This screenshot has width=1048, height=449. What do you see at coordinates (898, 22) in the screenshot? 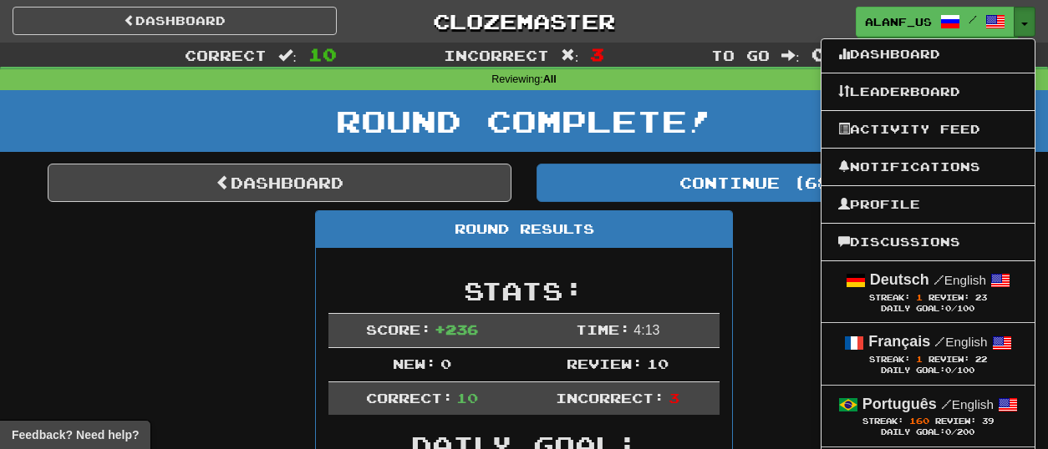
I see `span: alanf_us` at bounding box center [898, 22].